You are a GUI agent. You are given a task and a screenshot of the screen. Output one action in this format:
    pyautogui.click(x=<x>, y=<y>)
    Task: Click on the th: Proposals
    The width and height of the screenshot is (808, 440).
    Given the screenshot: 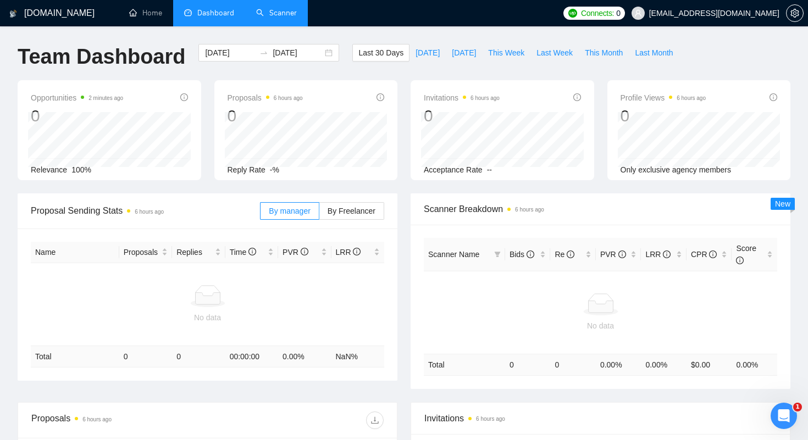 What is the action you would take?
    pyautogui.click(x=146, y=252)
    